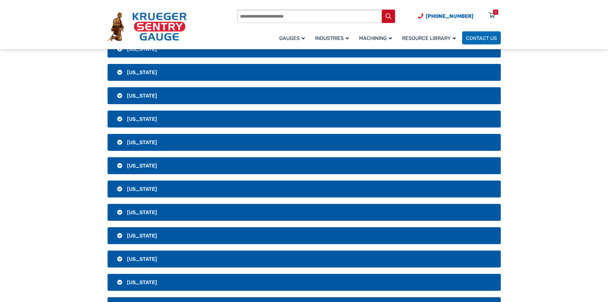  I want to click on a: Machining, so click(377, 38).